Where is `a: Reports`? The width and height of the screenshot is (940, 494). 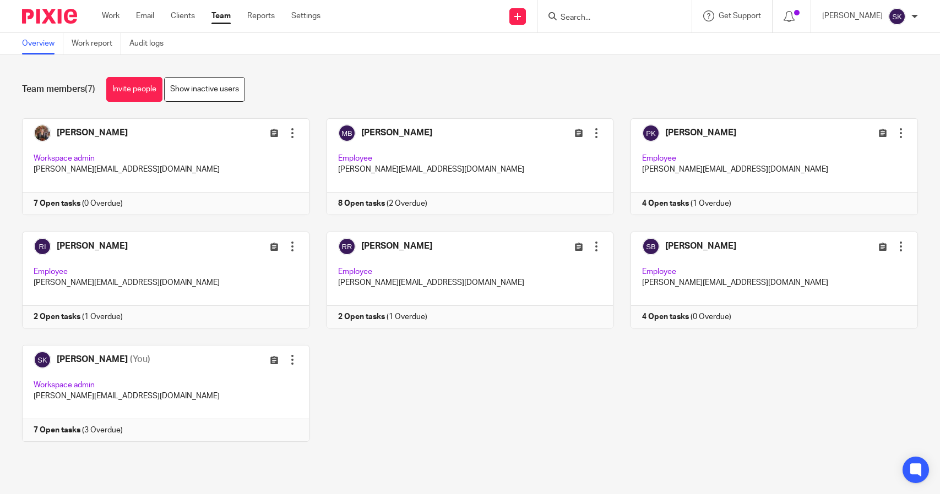 a: Reports is located at coordinates (261, 16).